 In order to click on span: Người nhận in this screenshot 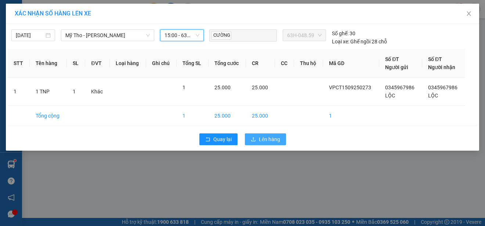, I will do `click(442, 67)`.